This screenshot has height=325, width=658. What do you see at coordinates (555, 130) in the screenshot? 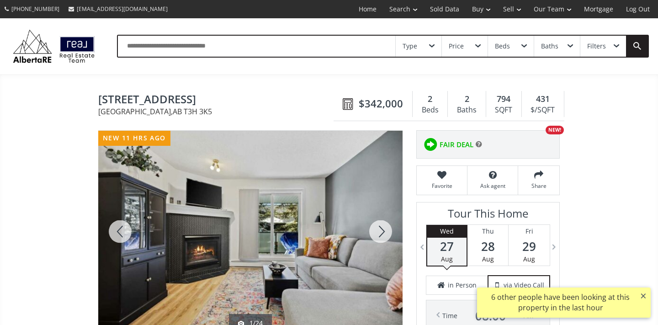
I see `div: NEW!` at bounding box center [555, 130].